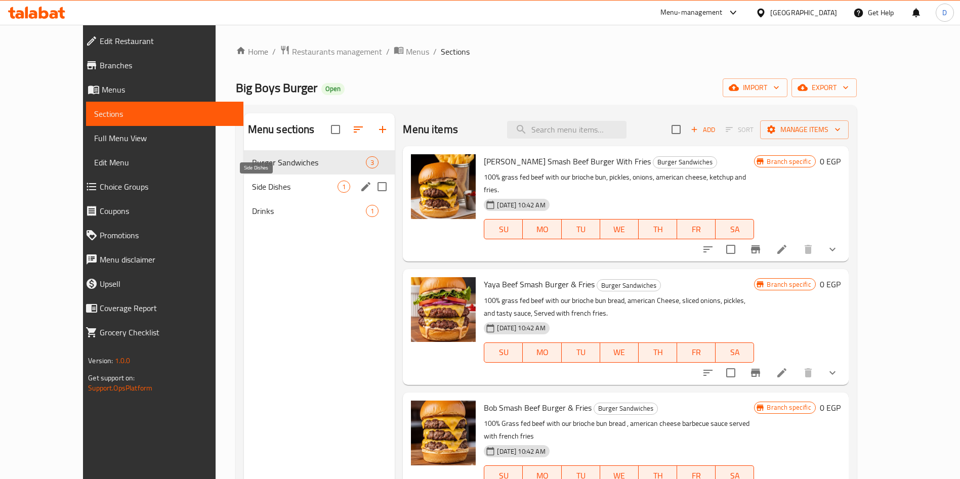 This screenshot has height=479, width=960. I want to click on button: delete, so click(808, 249).